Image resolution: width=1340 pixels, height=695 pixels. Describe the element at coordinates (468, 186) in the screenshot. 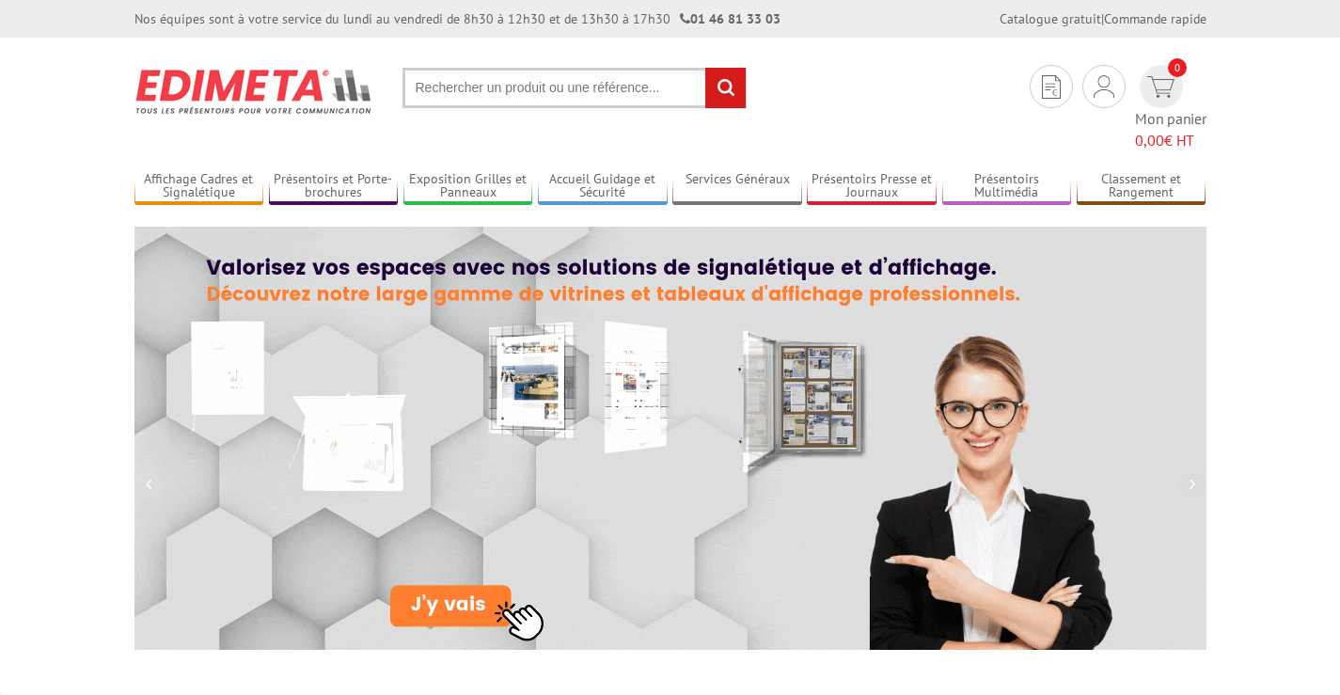

I see `a: Exposition Grilles et Panneaux` at that location.